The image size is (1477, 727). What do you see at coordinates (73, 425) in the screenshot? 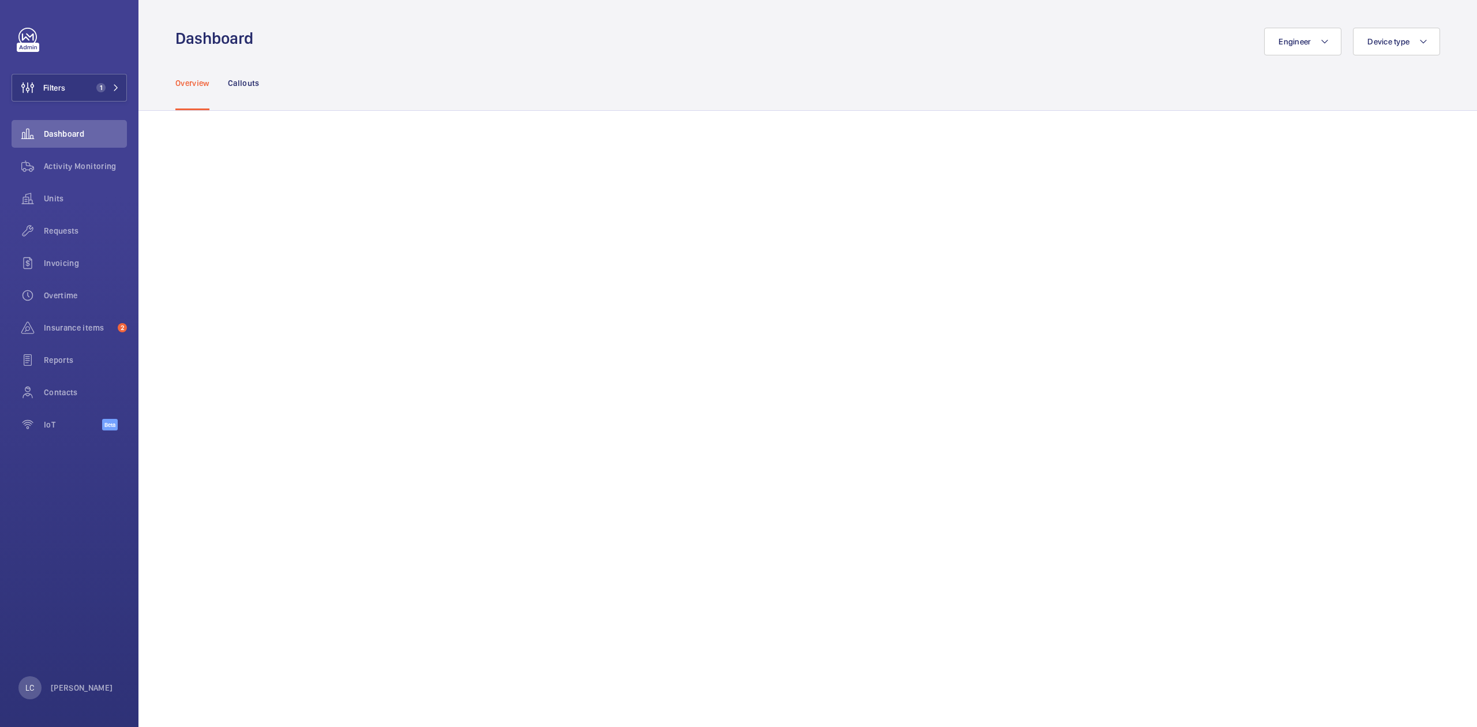
I see `span: IoT` at bounding box center [73, 425].